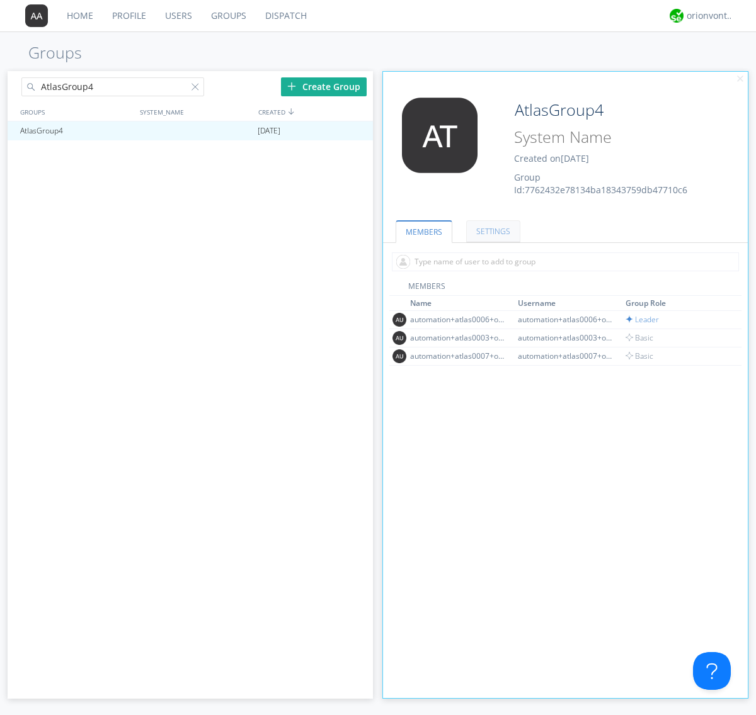 This screenshot has width=756, height=715. What do you see at coordinates (113, 87) in the screenshot?
I see `input: Search groups` at bounding box center [113, 87].